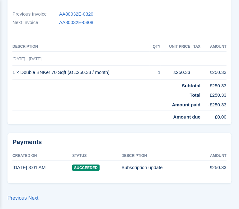 This screenshot has width=239, height=209. I want to click on strong: Subtotal, so click(191, 85).